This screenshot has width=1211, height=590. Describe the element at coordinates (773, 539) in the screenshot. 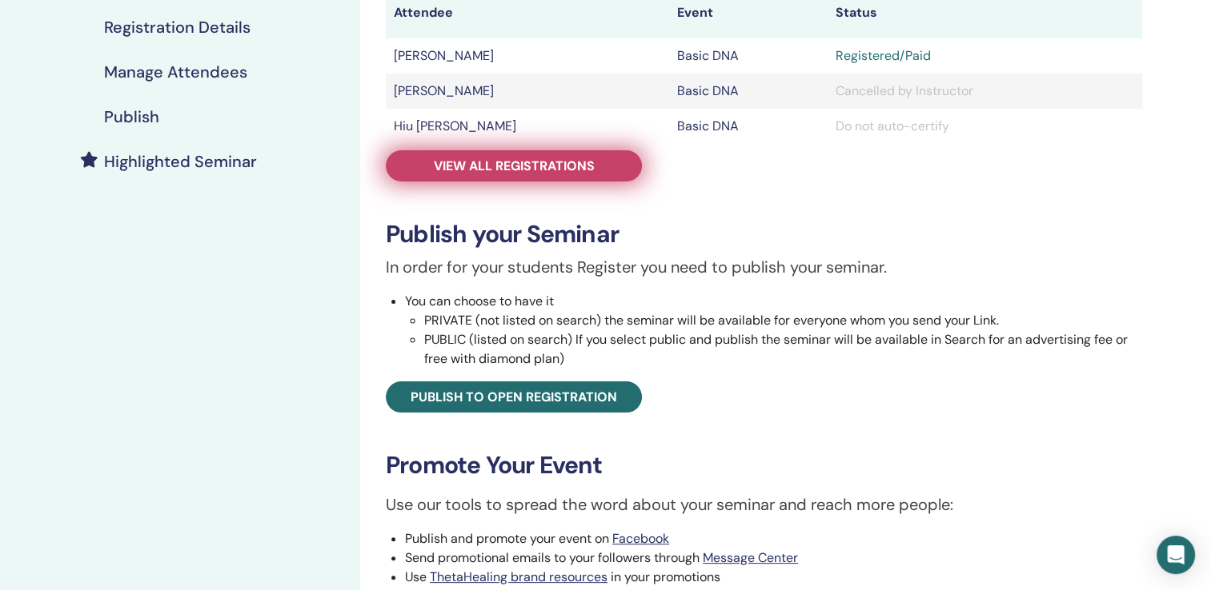

I see `li: Publish and promote your event on` at that location.